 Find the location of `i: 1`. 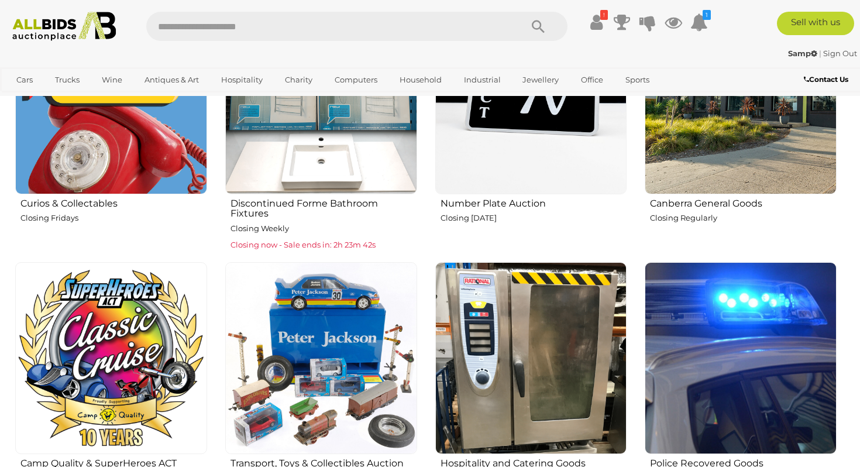

i: 1 is located at coordinates (706, 15).